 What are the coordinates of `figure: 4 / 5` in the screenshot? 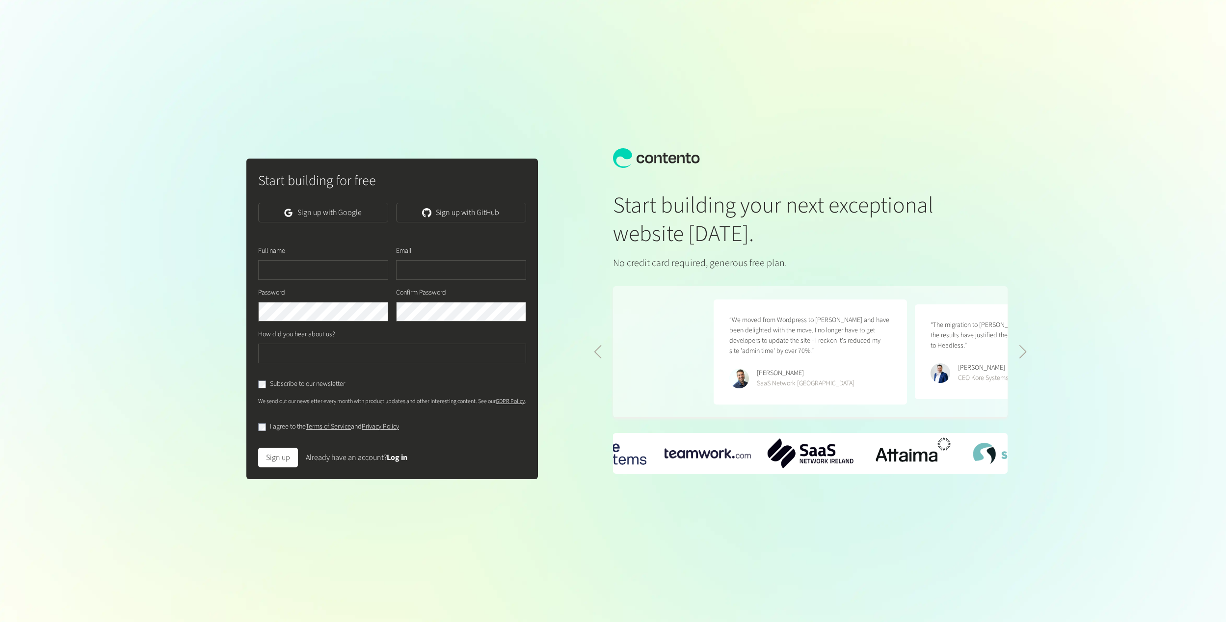 It's located at (810, 352).